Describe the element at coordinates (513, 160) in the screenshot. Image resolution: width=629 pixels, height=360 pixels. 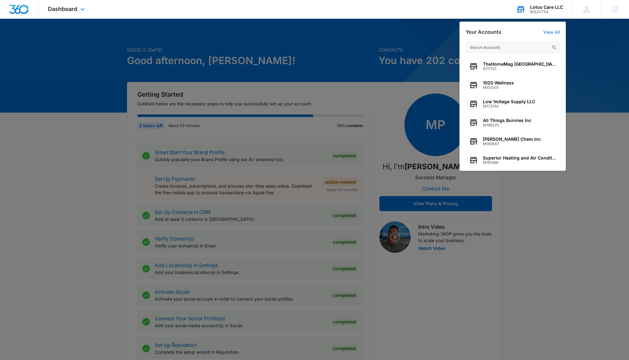
I see `button: Superior Heating and Air ConditioningM181266` at that location.